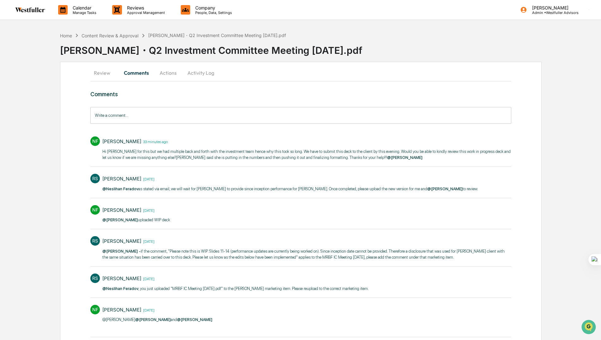 The width and height of the screenshot is (601, 340). I want to click on span: Attestations, so click(65, 83).